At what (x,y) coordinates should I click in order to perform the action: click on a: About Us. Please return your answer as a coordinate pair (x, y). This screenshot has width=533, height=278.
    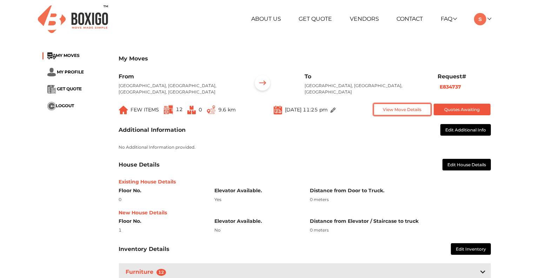
    Looking at the image, I should click on (266, 19).